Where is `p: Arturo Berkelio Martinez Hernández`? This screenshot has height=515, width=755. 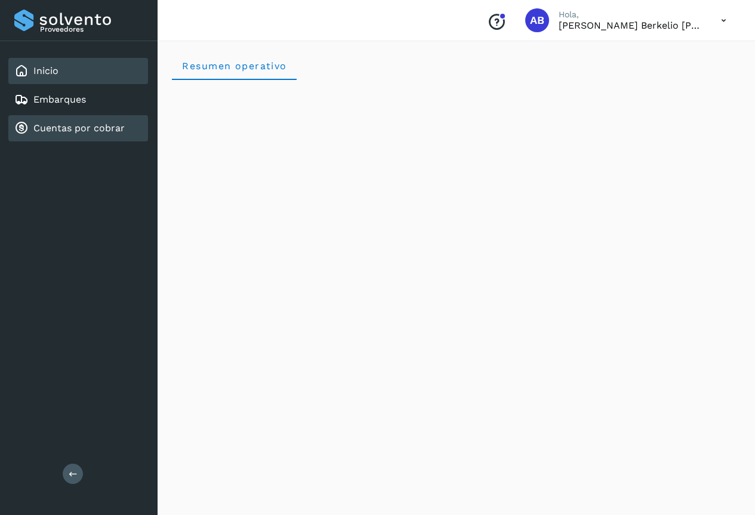
p: Arturo Berkelio Martinez Hernández is located at coordinates (630, 25).